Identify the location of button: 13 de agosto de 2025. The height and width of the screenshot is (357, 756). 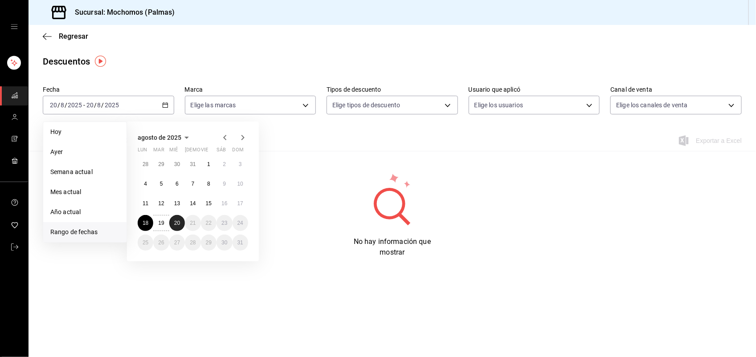
(177, 204).